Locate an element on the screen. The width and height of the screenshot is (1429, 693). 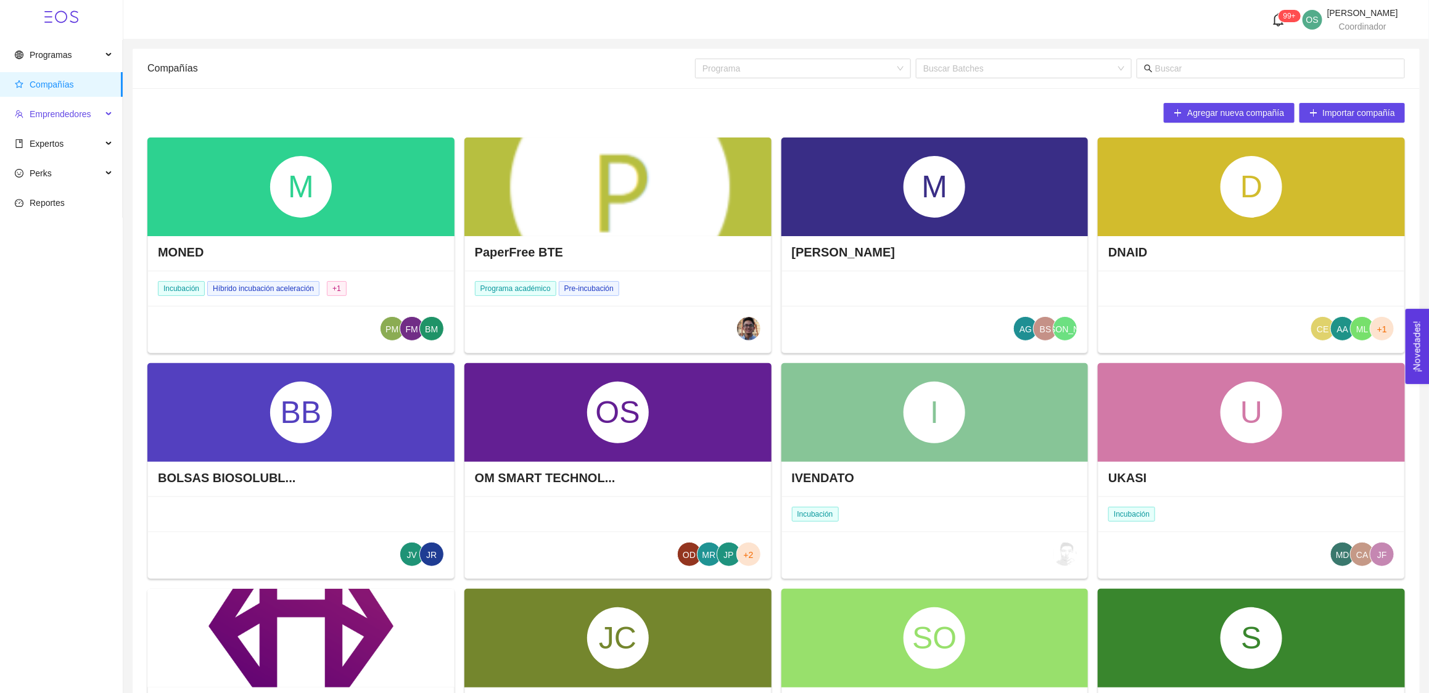
span: Expertos is located at coordinates (46, 144).